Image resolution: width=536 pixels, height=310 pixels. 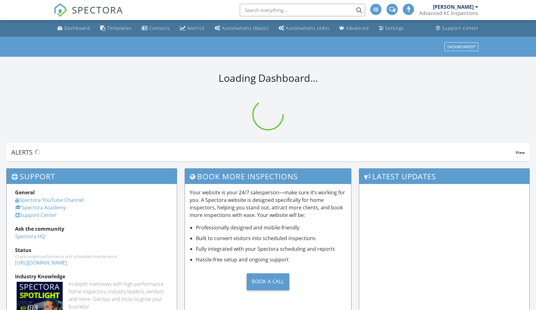 I want to click on a: Automations (Advanced), so click(x=304, y=28).